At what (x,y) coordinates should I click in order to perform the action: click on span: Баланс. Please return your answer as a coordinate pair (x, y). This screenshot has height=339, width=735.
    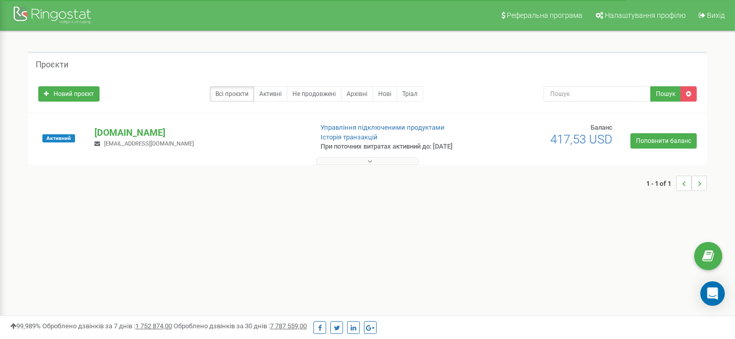
    Looking at the image, I should click on (602, 127).